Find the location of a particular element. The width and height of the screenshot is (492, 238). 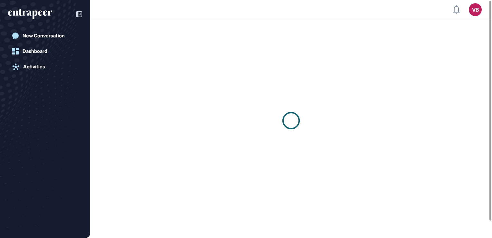

div: New Conversation is located at coordinates (44, 36).